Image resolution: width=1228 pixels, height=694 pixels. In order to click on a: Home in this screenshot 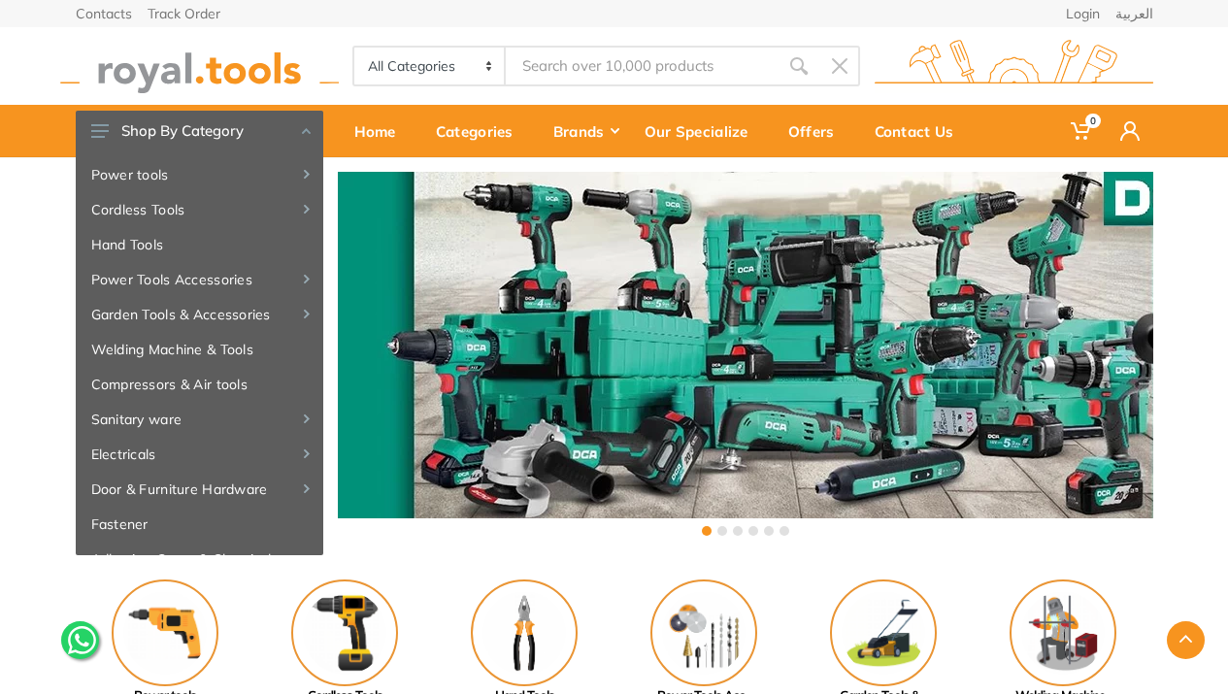, I will do `click(382, 131)`.